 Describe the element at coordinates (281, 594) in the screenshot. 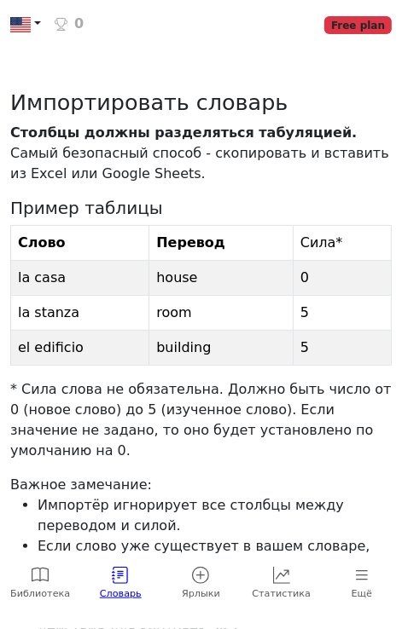

I see `span: Статистика` at that location.